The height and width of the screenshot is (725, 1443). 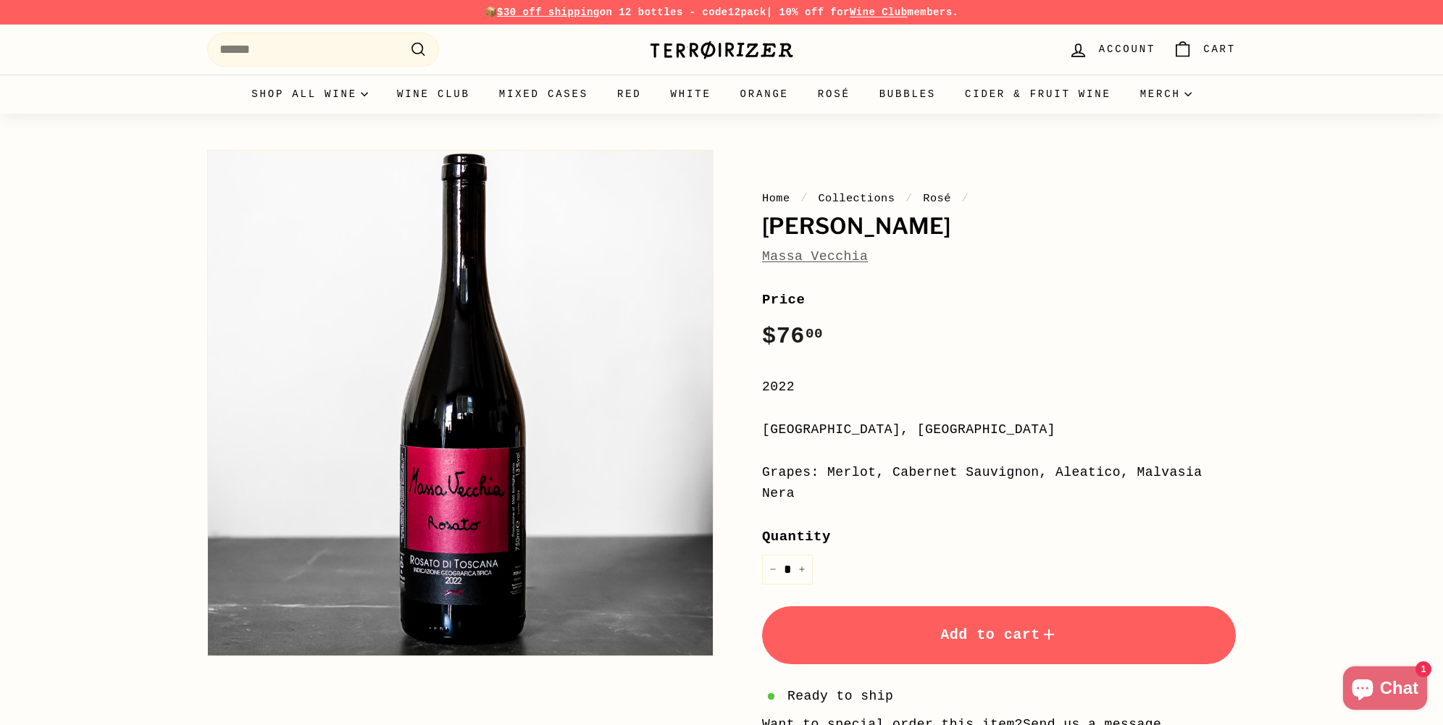 What do you see at coordinates (999, 483) in the screenshot?
I see `div: Grapes: Merlot, Cabernet Sauvignon, Aleatico, Malvasia Nera` at bounding box center [999, 483].